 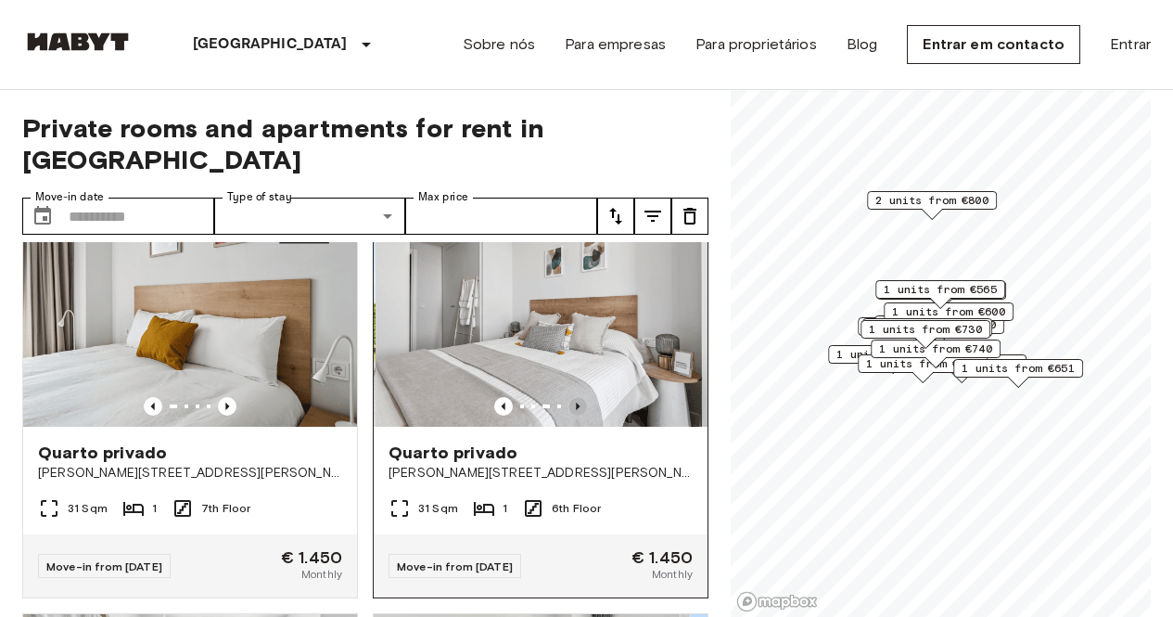 I want to click on span: 6th Floor, so click(x=576, y=508).